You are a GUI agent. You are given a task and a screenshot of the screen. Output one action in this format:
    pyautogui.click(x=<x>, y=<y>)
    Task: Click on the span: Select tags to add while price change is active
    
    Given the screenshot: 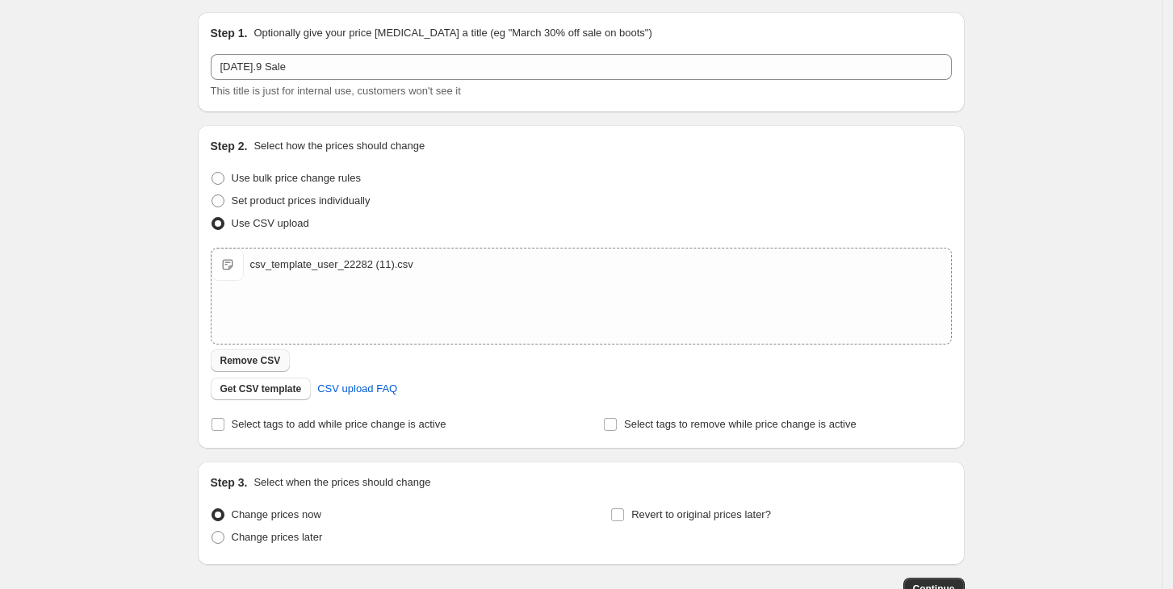 What is the action you would take?
    pyautogui.click(x=339, y=424)
    